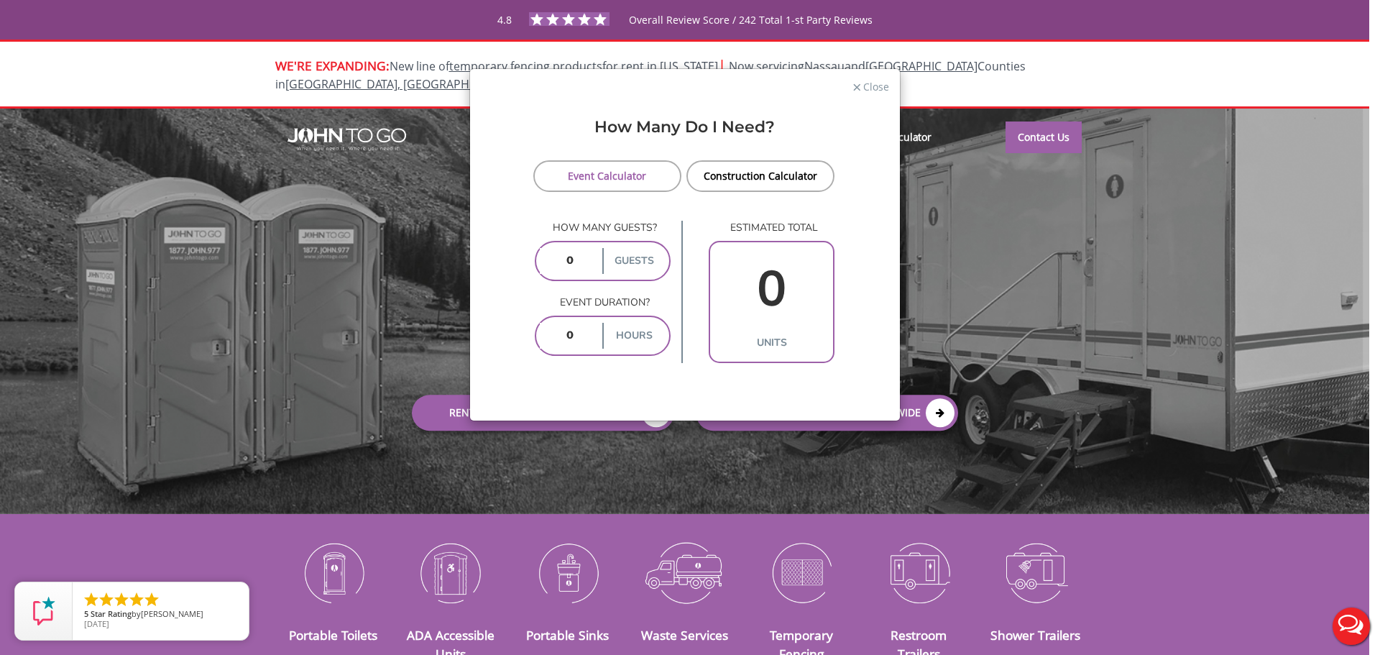 This screenshot has width=1380, height=655. Describe the element at coordinates (160, 614) in the screenshot. I see `span: by` at that location.